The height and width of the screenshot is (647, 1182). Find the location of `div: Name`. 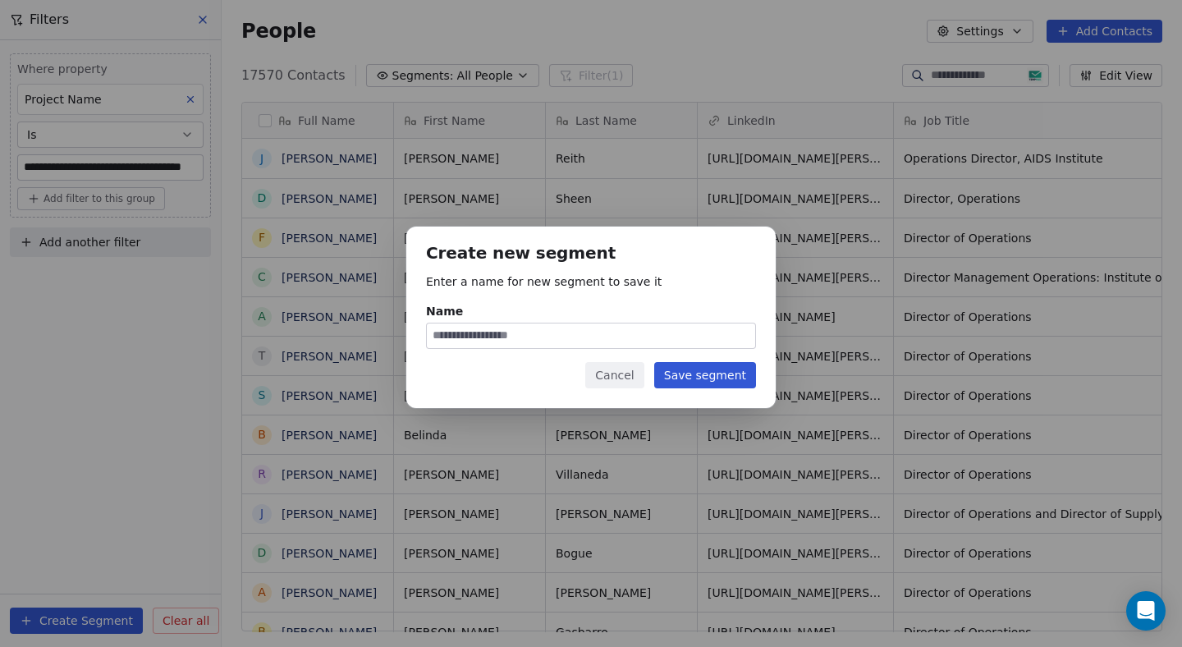

div: Name is located at coordinates (591, 311).